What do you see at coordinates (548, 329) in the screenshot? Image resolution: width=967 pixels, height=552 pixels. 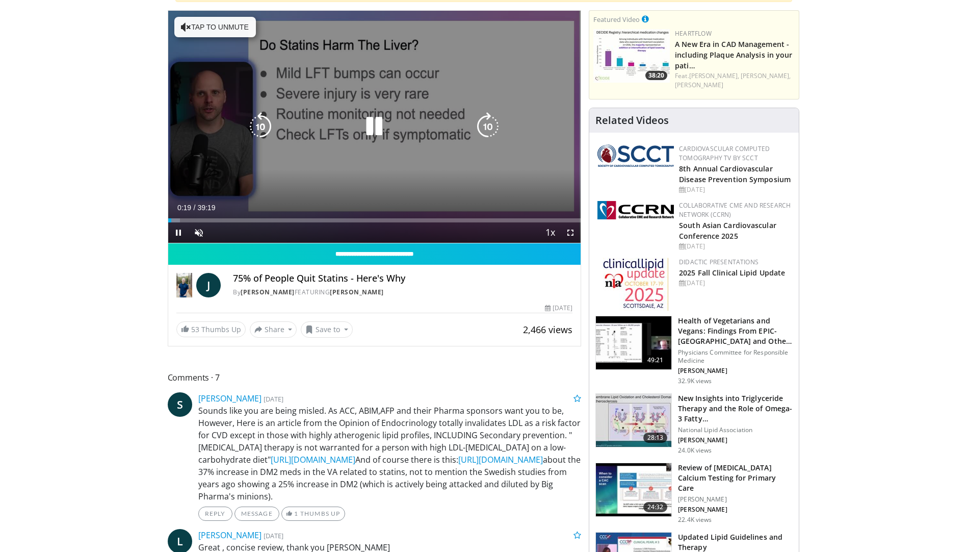 I see `span: 2,466 views` at bounding box center [548, 329].